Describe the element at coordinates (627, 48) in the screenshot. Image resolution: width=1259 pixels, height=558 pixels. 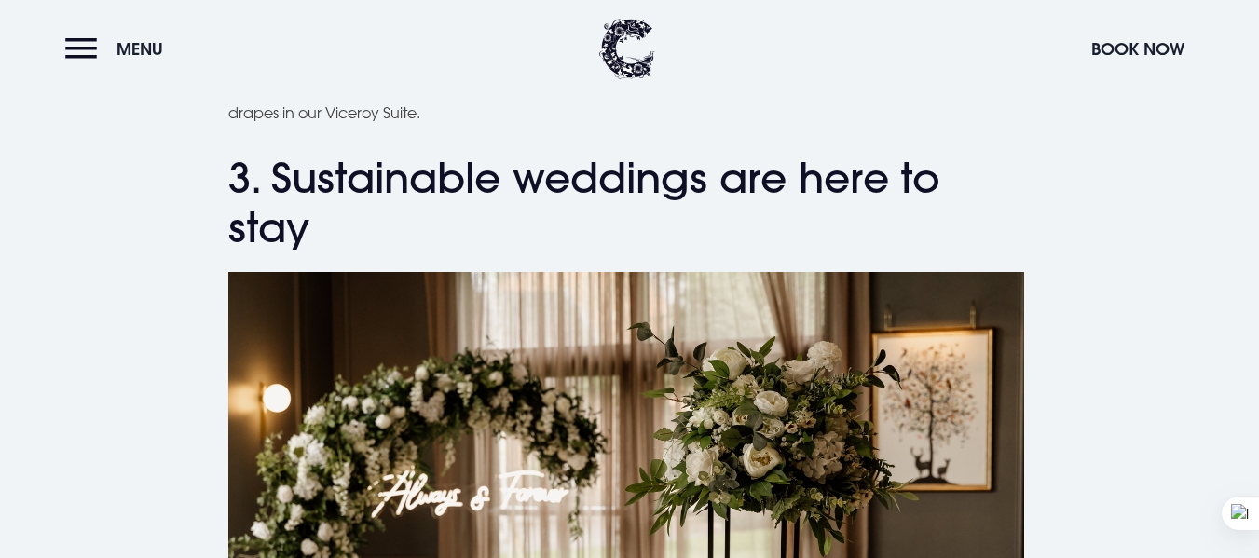
I see `img: Clandeboye Lodge` at that location.